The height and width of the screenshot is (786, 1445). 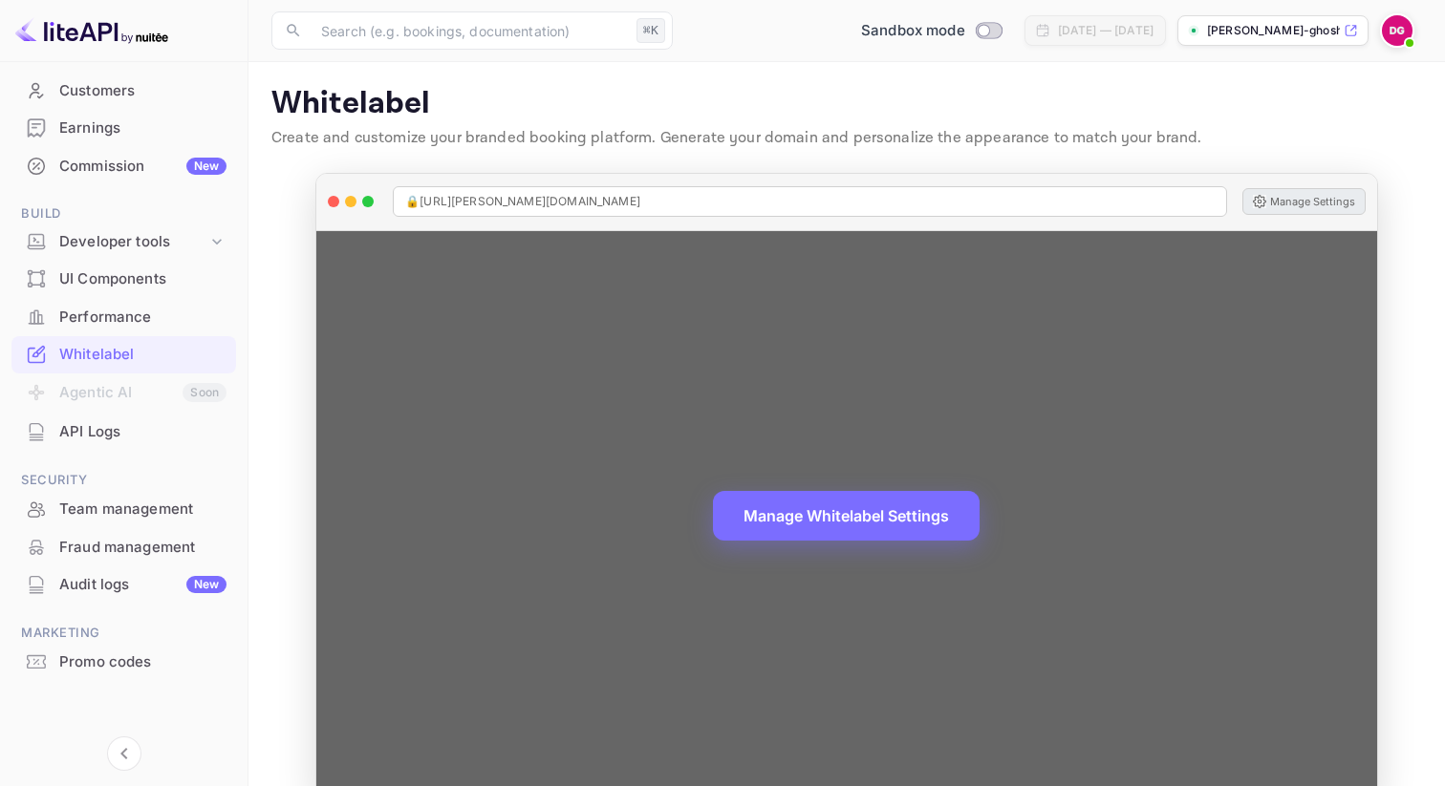 I want to click on button: Collapse navigation, so click(x=124, y=754).